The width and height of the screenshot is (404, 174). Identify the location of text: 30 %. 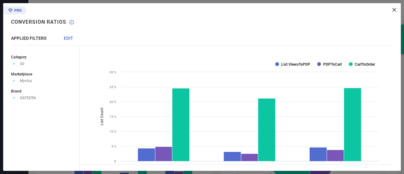
(113, 72).